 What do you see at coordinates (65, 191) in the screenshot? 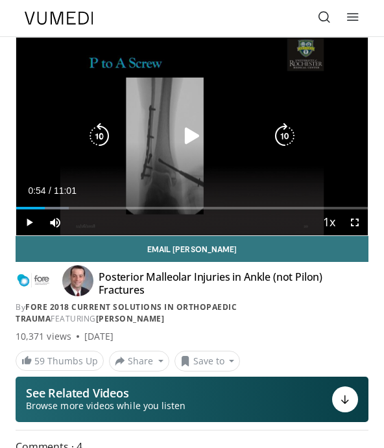
I see `span: 11:01` at bounding box center [65, 191].